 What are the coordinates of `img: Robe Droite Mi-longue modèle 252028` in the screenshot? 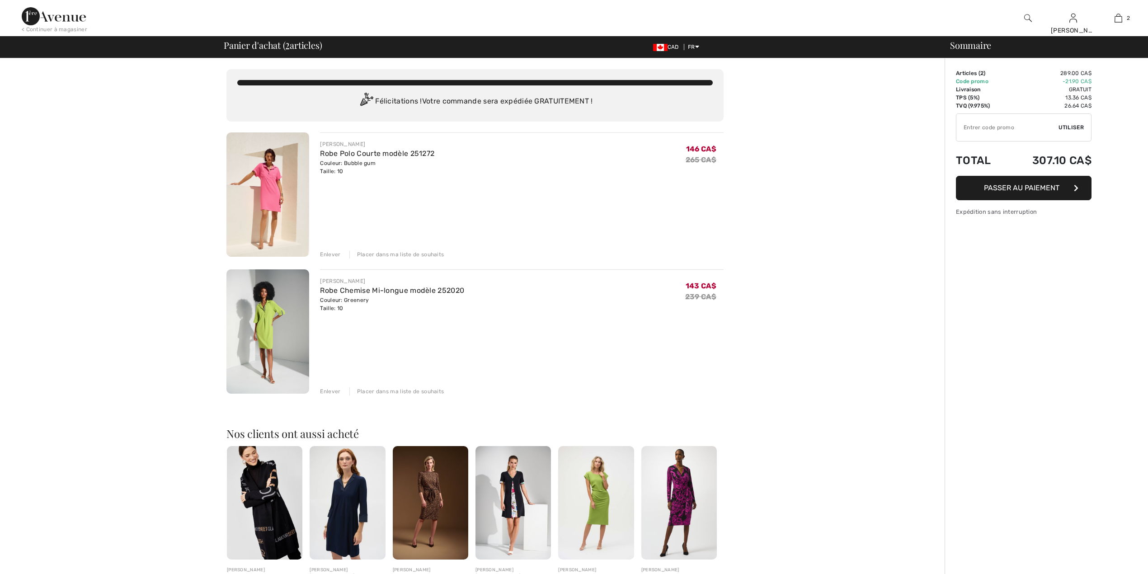 It's located at (347, 503).